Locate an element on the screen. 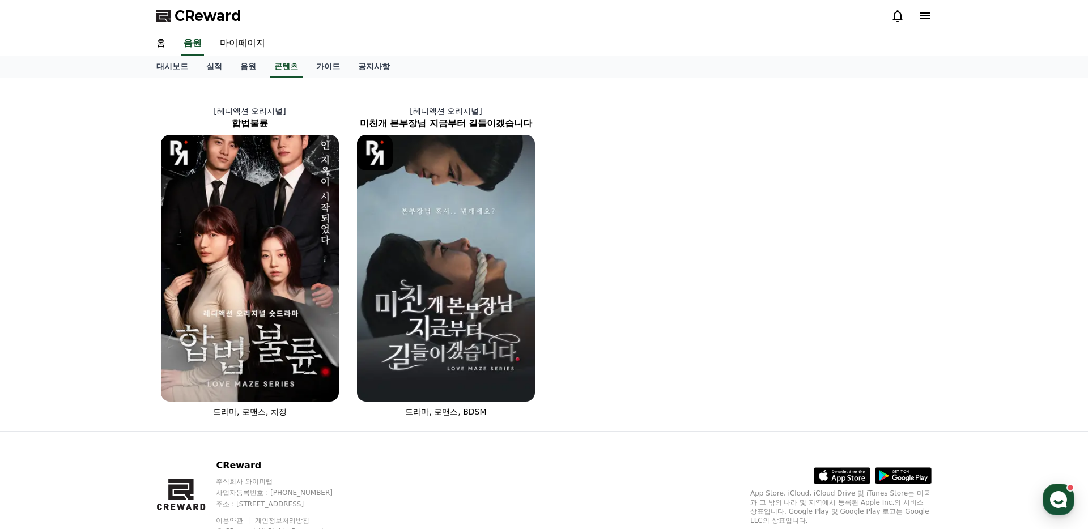  p: CReward is located at coordinates (285, 466).